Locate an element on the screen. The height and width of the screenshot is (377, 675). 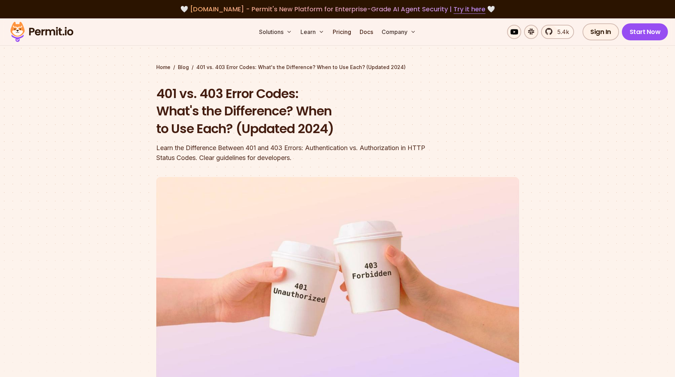
a: Blog is located at coordinates (183, 67).